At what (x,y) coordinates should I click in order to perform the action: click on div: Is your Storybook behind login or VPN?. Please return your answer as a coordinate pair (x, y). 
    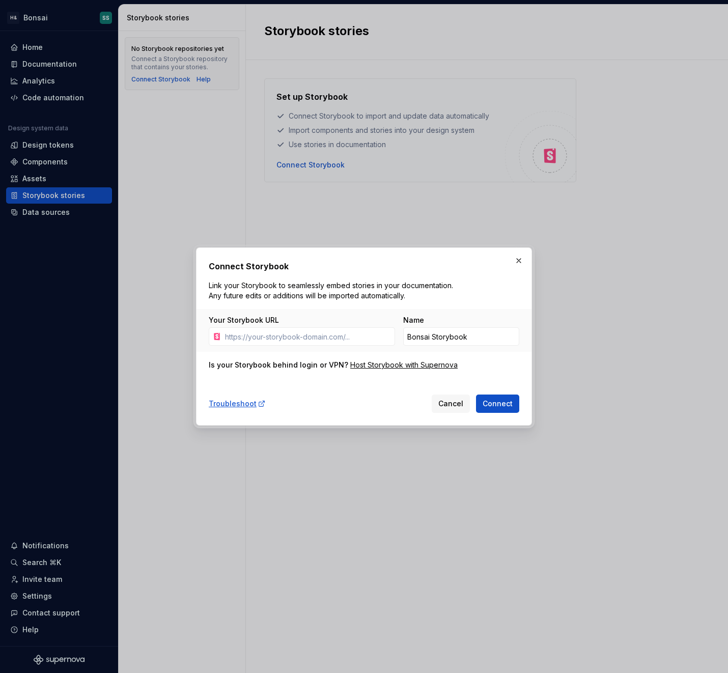
    Looking at the image, I should click on (279, 365).